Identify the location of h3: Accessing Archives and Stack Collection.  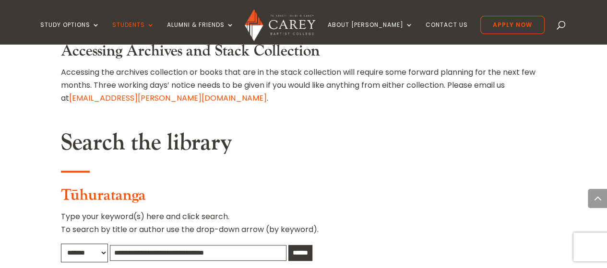
(304, 54).